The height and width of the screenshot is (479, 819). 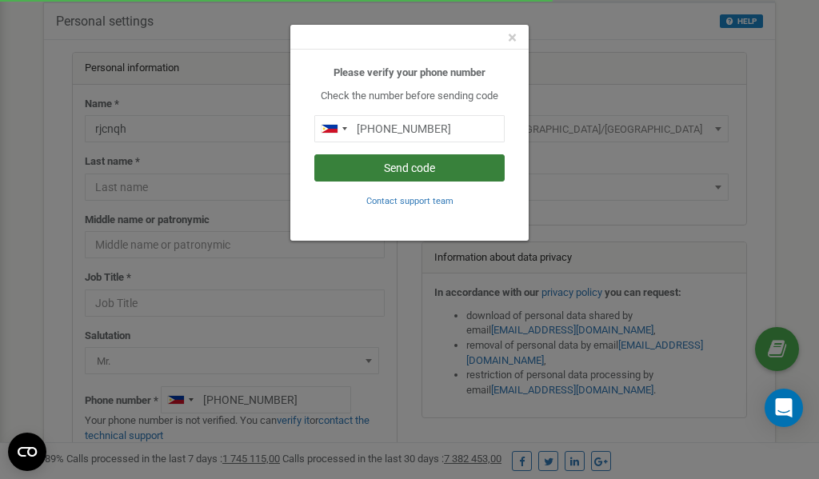 I want to click on b: Please verify your phone number, so click(x=409, y=72).